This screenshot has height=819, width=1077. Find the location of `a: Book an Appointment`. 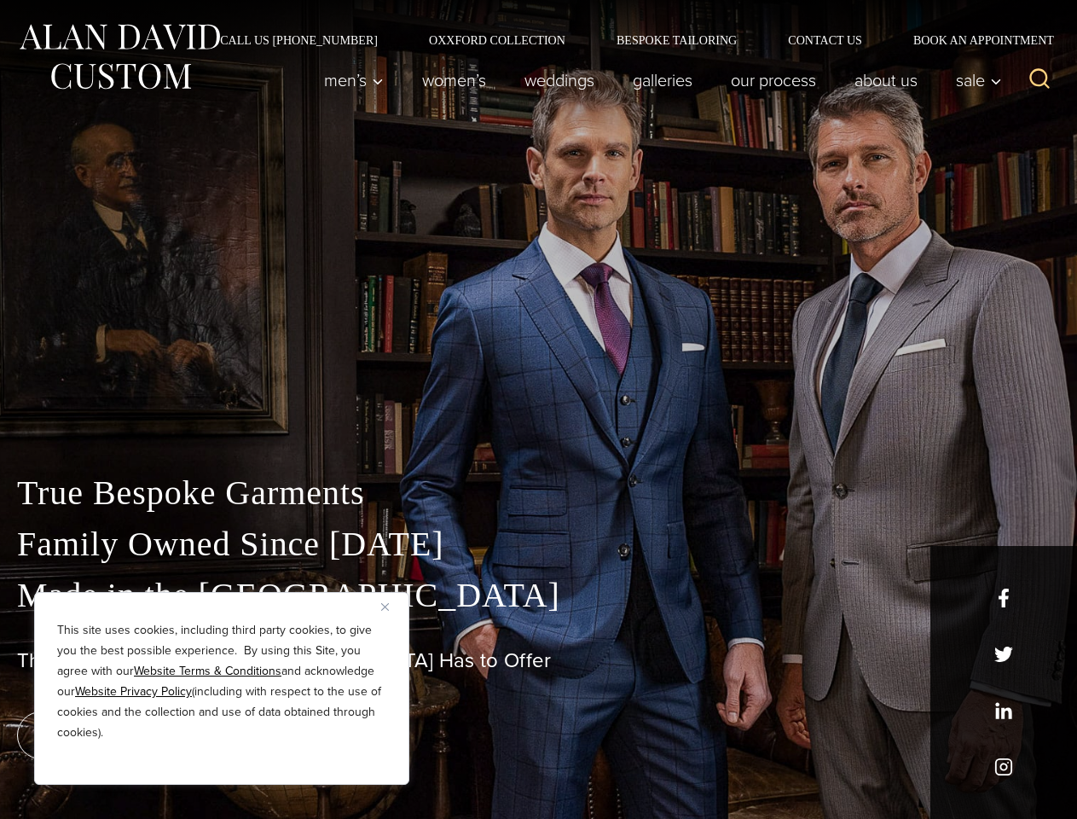

a: Book an Appointment is located at coordinates (974, 40).